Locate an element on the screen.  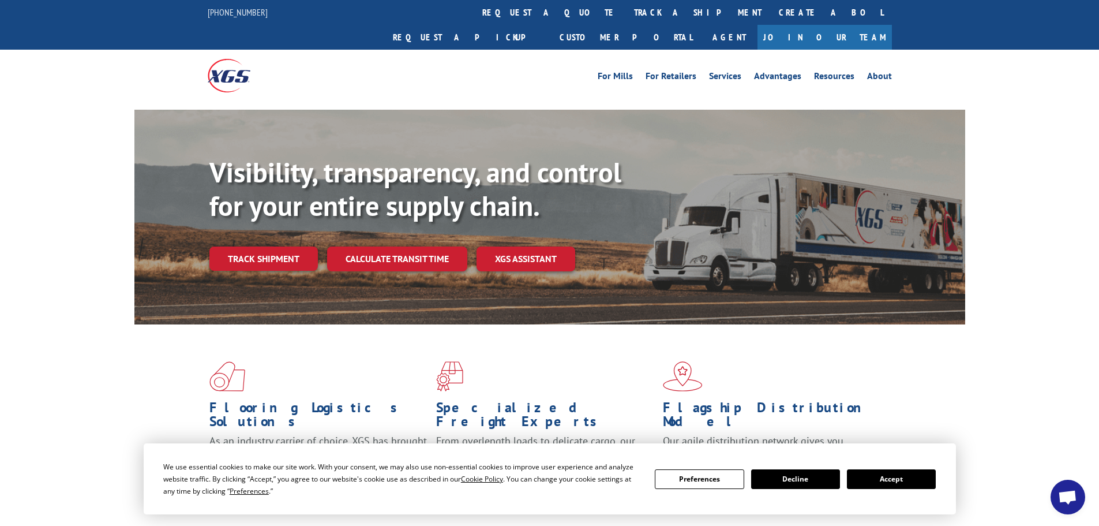
button: Accept is located at coordinates (891, 479).